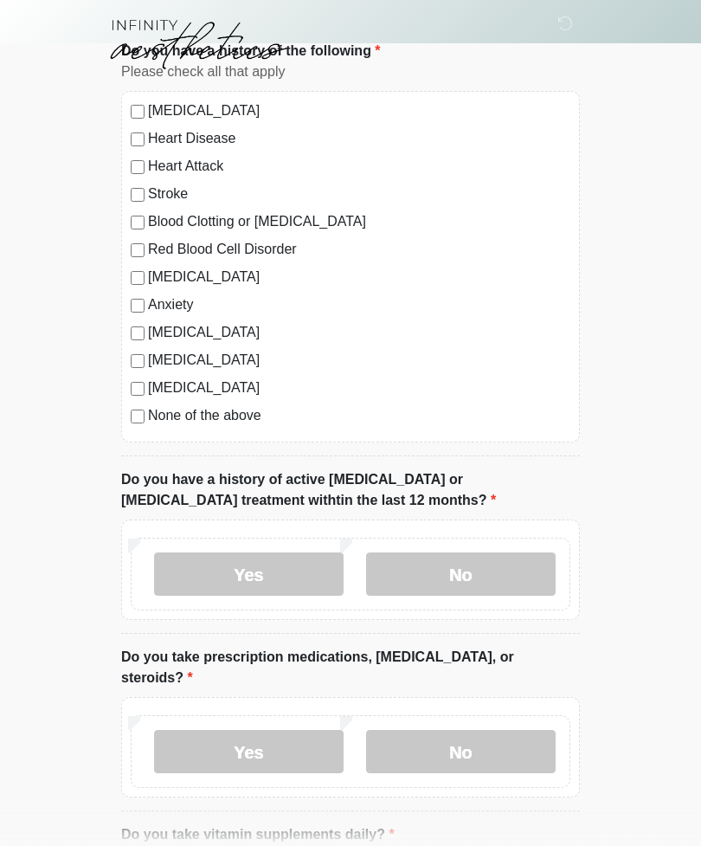 The width and height of the screenshot is (701, 846). Describe the element at coordinates (138, 195) in the screenshot. I see `input: Stroke` at that location.